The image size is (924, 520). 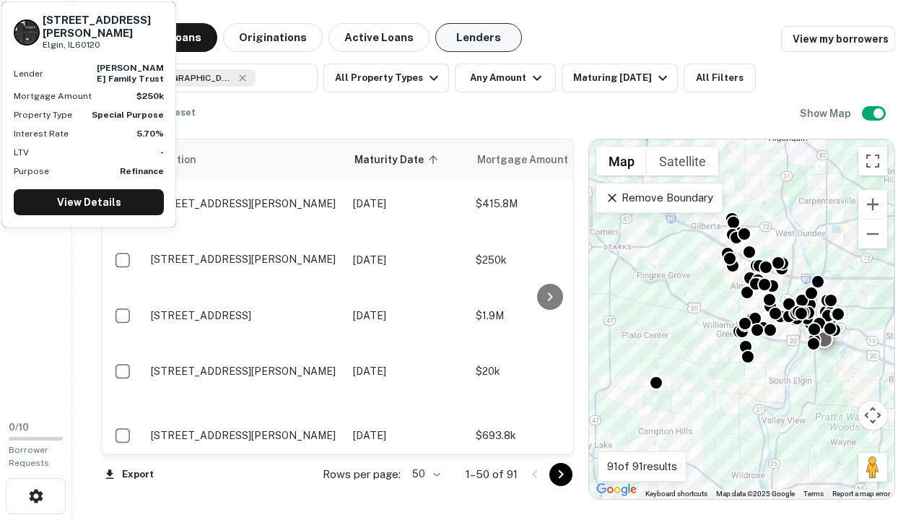 What do you see at coordinates (622, 161) in the screenshot?
I see `button: Show street map` at bounding box center [622, 161].